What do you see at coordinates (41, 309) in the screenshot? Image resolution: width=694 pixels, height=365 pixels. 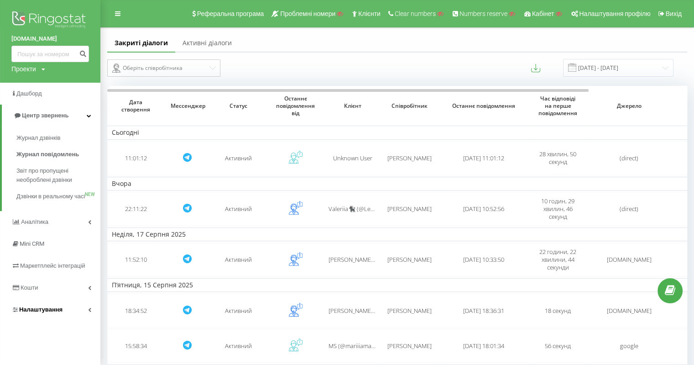 I see `span: Налаштування` at bounding box center [41, 309].